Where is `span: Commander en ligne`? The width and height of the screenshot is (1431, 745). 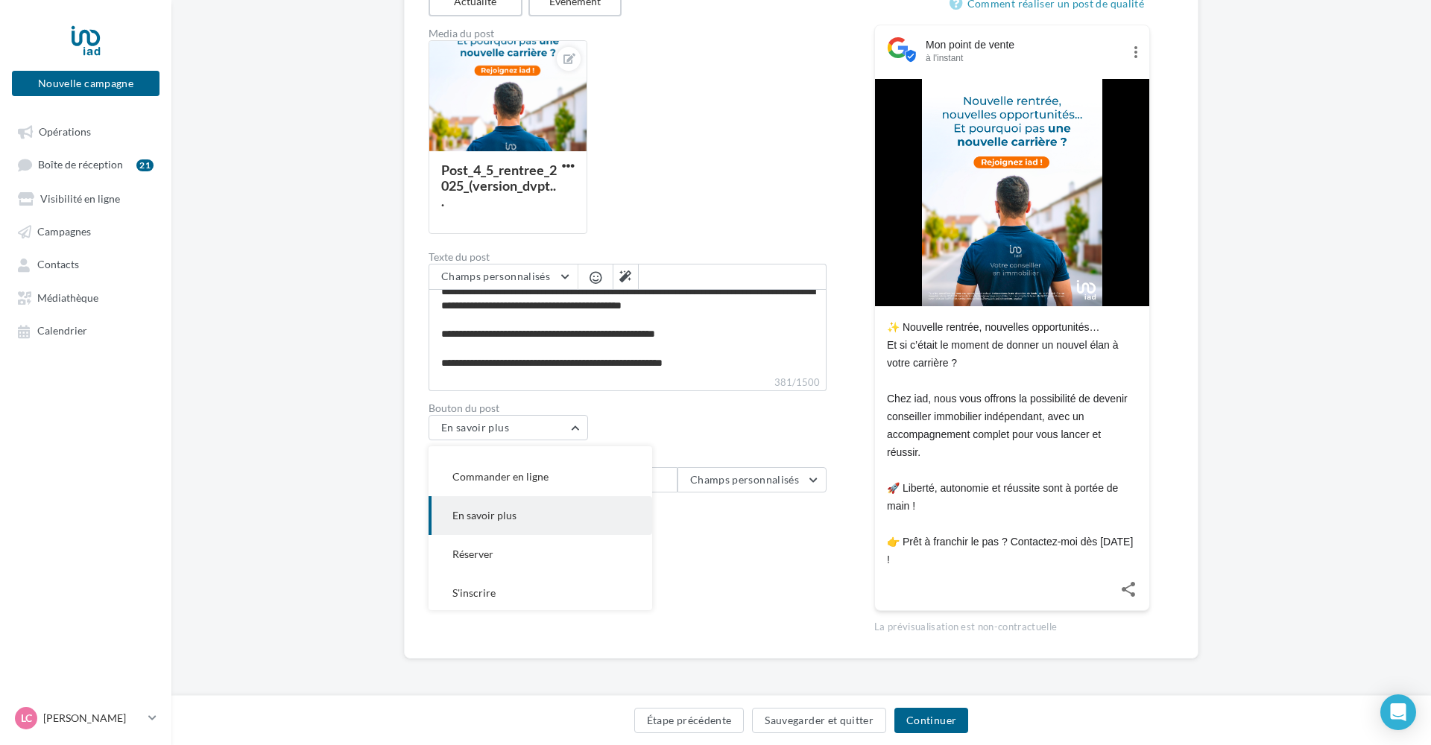 span: Commander en ligne is located at coordinates (500, 476).